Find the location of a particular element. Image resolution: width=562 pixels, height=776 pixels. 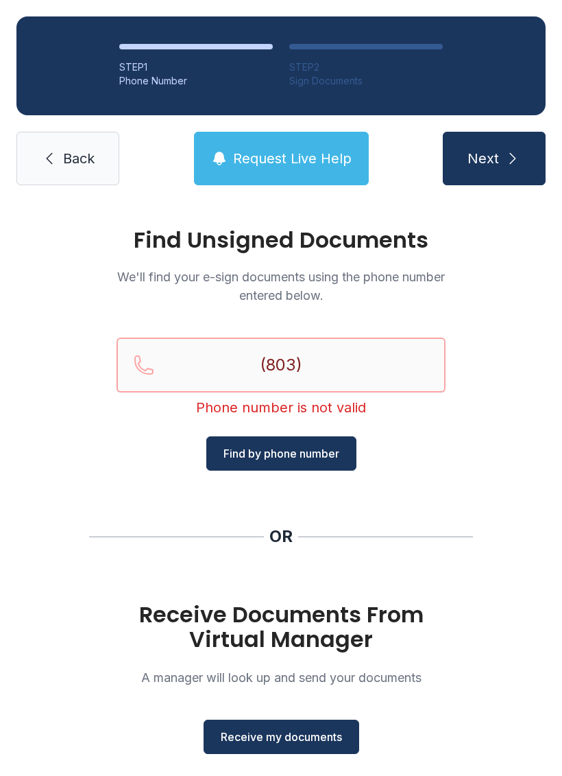

span: Back is located at coordinates (79, 158).